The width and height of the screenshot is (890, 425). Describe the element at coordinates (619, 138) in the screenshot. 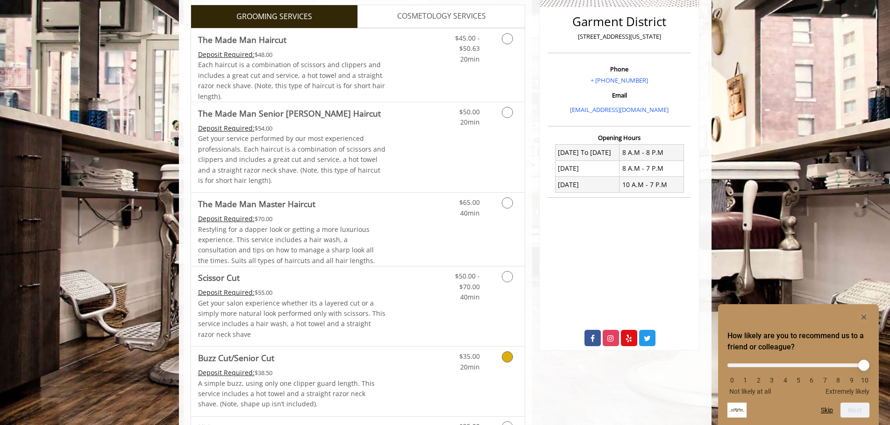

I see `h3: Opening Hours` at that location.